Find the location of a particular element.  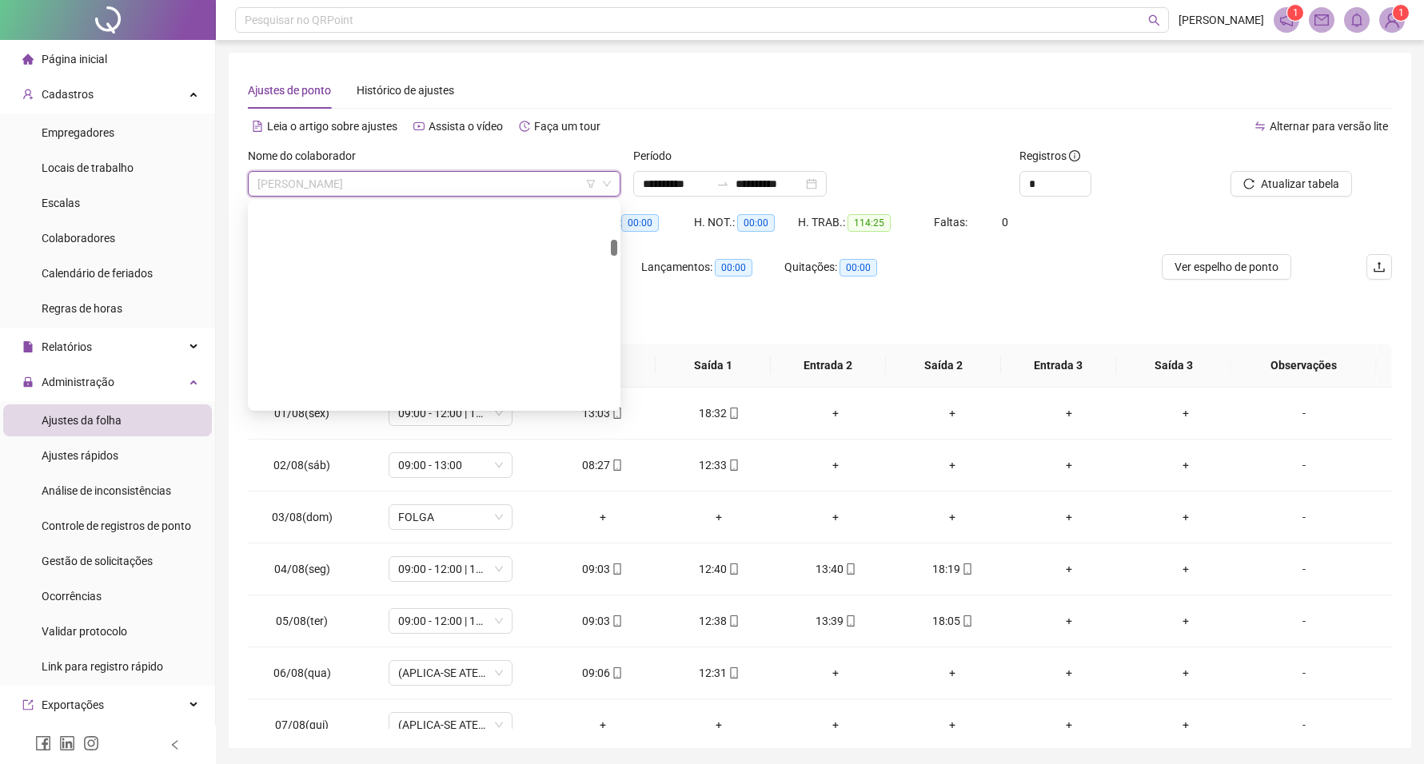

span: info-circle is located at coordinates (1075, 156).